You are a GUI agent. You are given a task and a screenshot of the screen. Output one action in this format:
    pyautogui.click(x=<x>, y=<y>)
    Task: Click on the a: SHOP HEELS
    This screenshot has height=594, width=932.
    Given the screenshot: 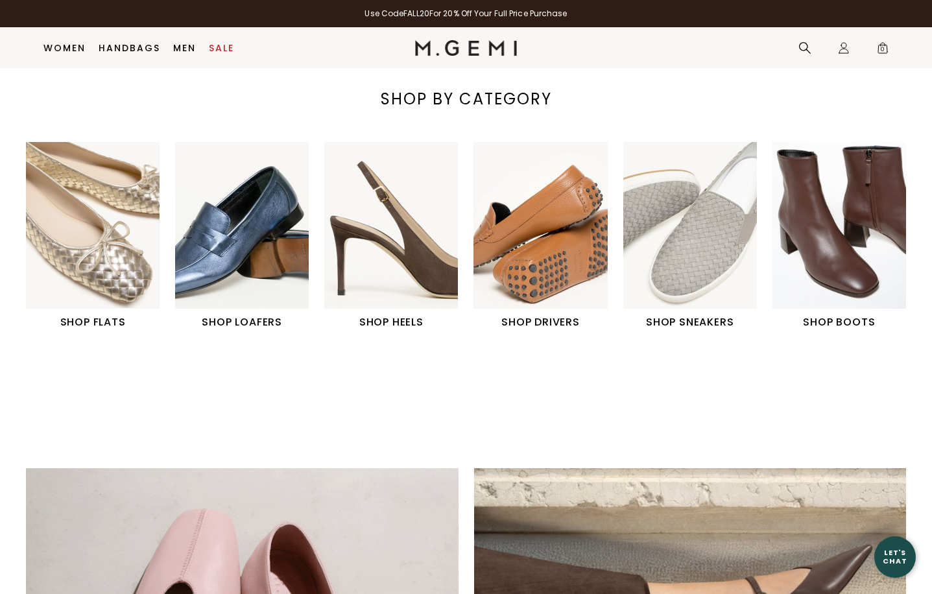 What is the action you would take?
    pyautogui.click(x=391, y=236)
    